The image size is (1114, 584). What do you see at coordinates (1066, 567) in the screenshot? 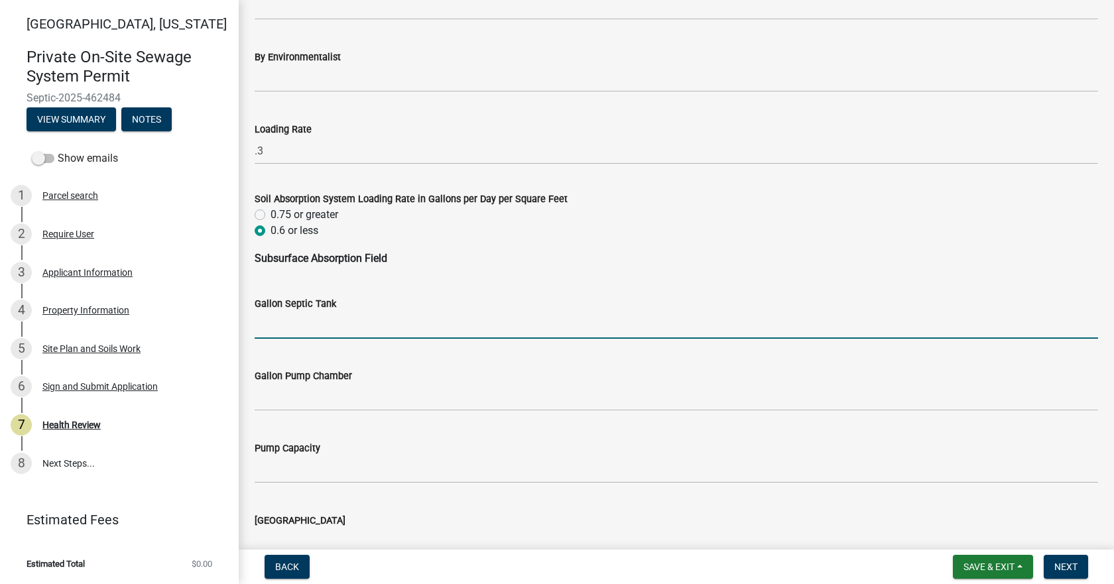
I see `span: Next` at bounding box center [1066, 567].